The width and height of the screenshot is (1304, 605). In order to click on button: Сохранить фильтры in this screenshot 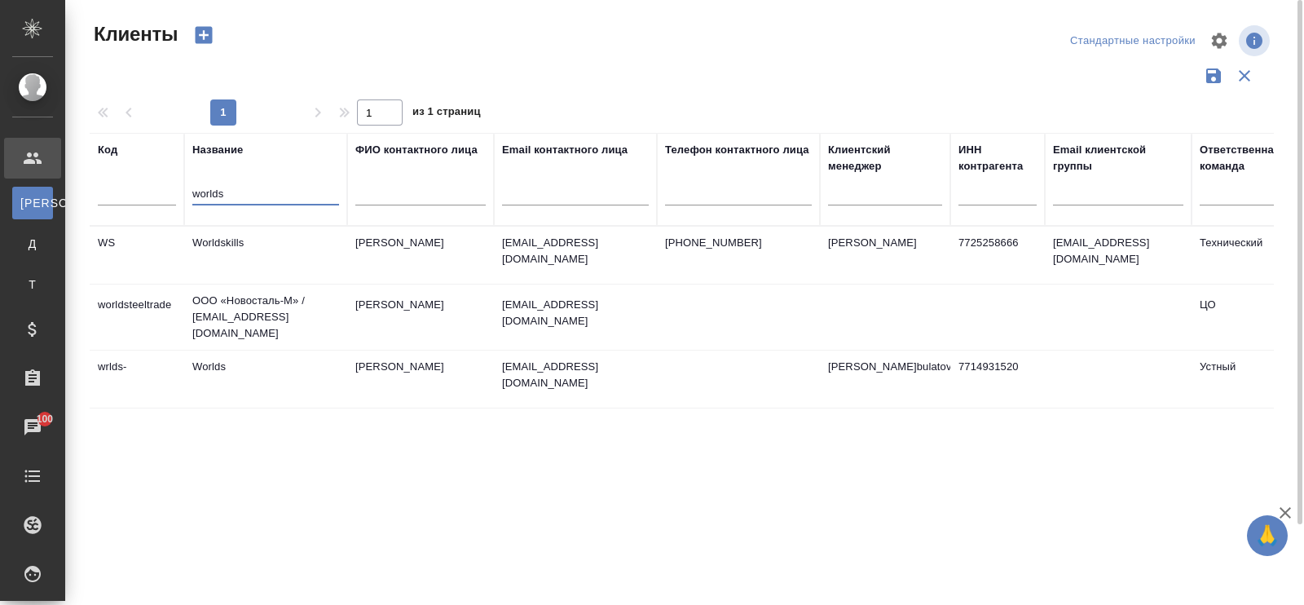, I will do `click(1213, 76)`.